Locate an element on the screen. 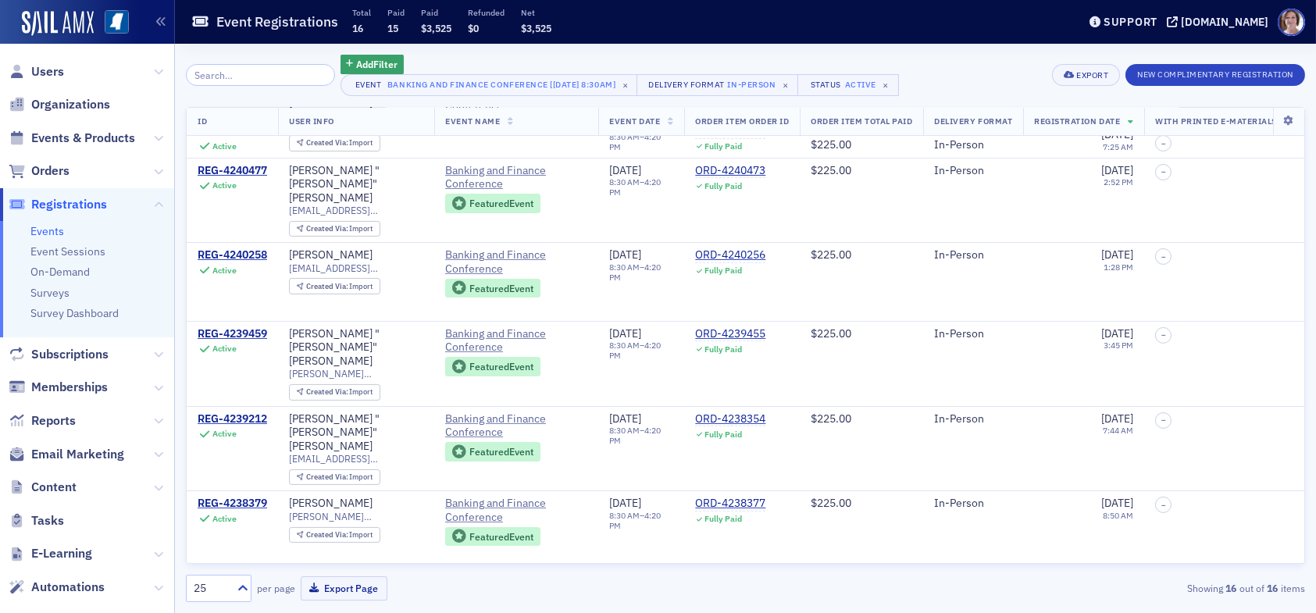 The image size is (1316, 613). div: Showing out of items is located at coordinates (1124, 588).